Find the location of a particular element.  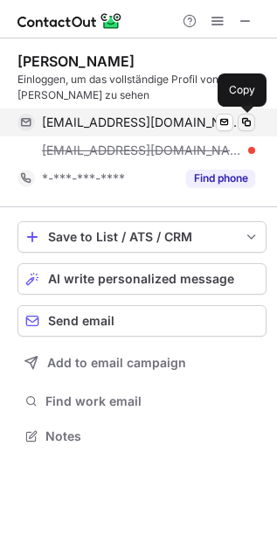

span: Add to email campaign is located at coordinates (116, 363).